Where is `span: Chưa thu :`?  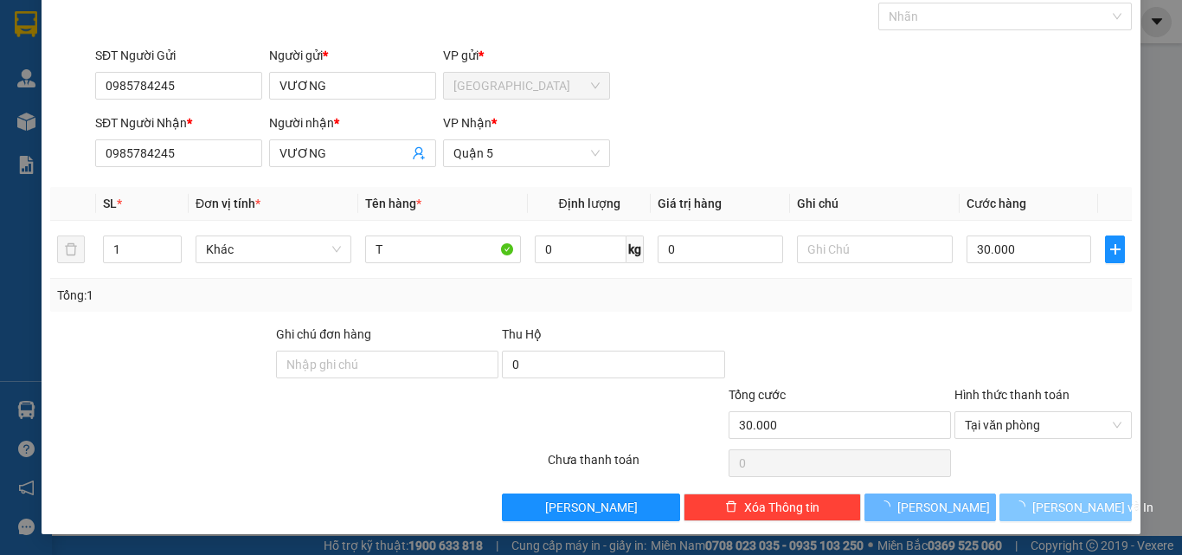
span: Chưa thu : is located at coordinates (218, 129).